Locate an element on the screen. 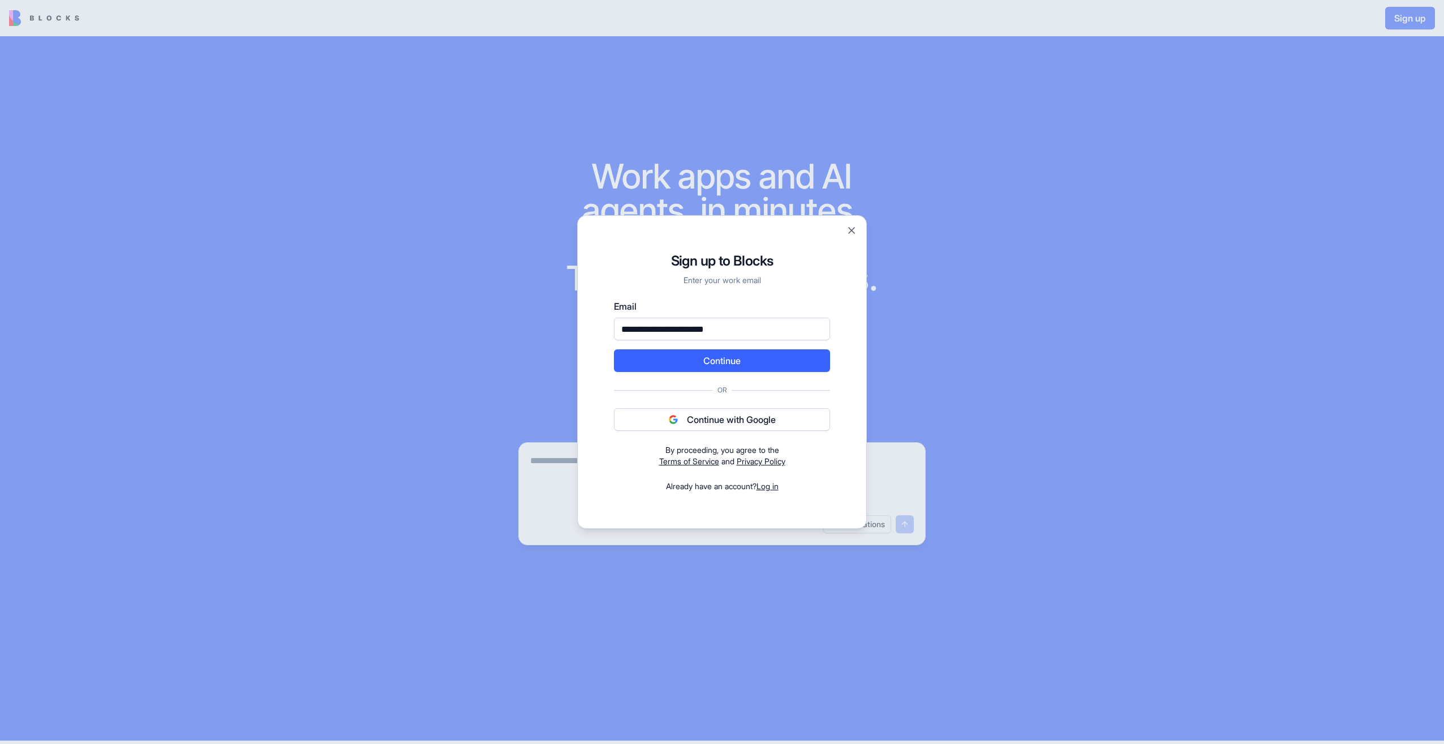  button: Close is located at coordinates (852, 230).